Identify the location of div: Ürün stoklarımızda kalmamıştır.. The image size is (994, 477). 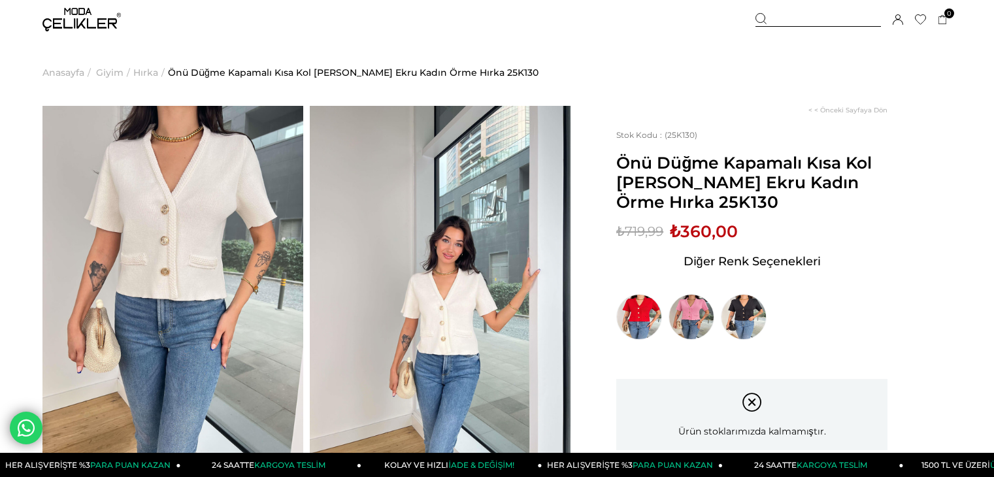
(751, 414).